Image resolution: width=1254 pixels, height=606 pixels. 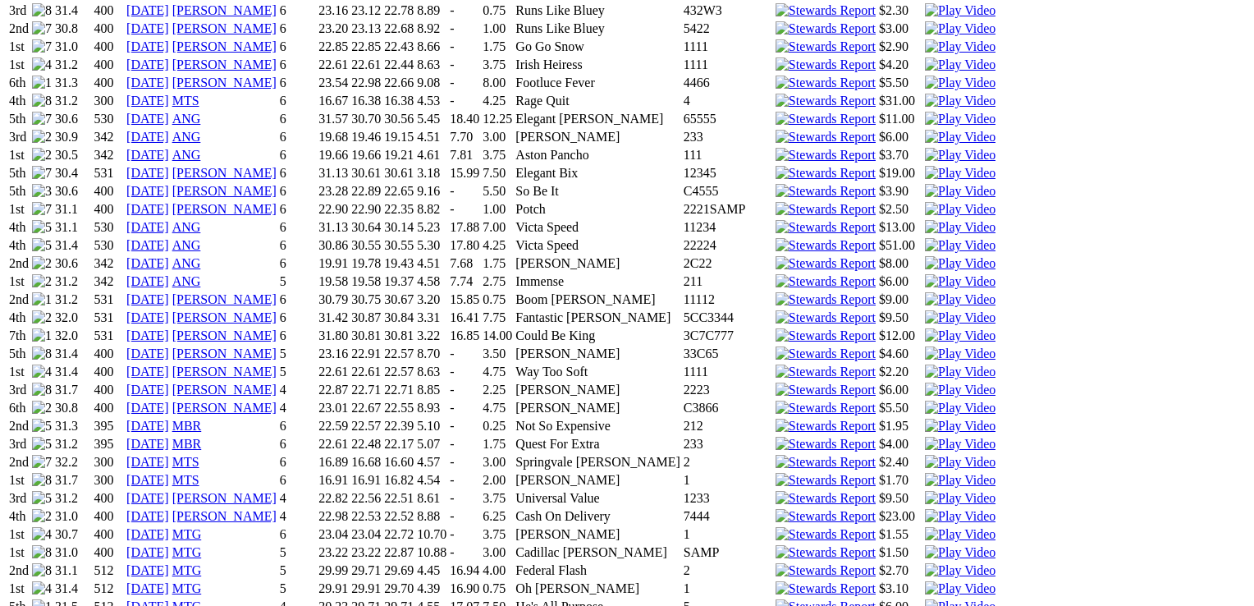 I want to click on td: 22.98, so click(x=366, y=83).